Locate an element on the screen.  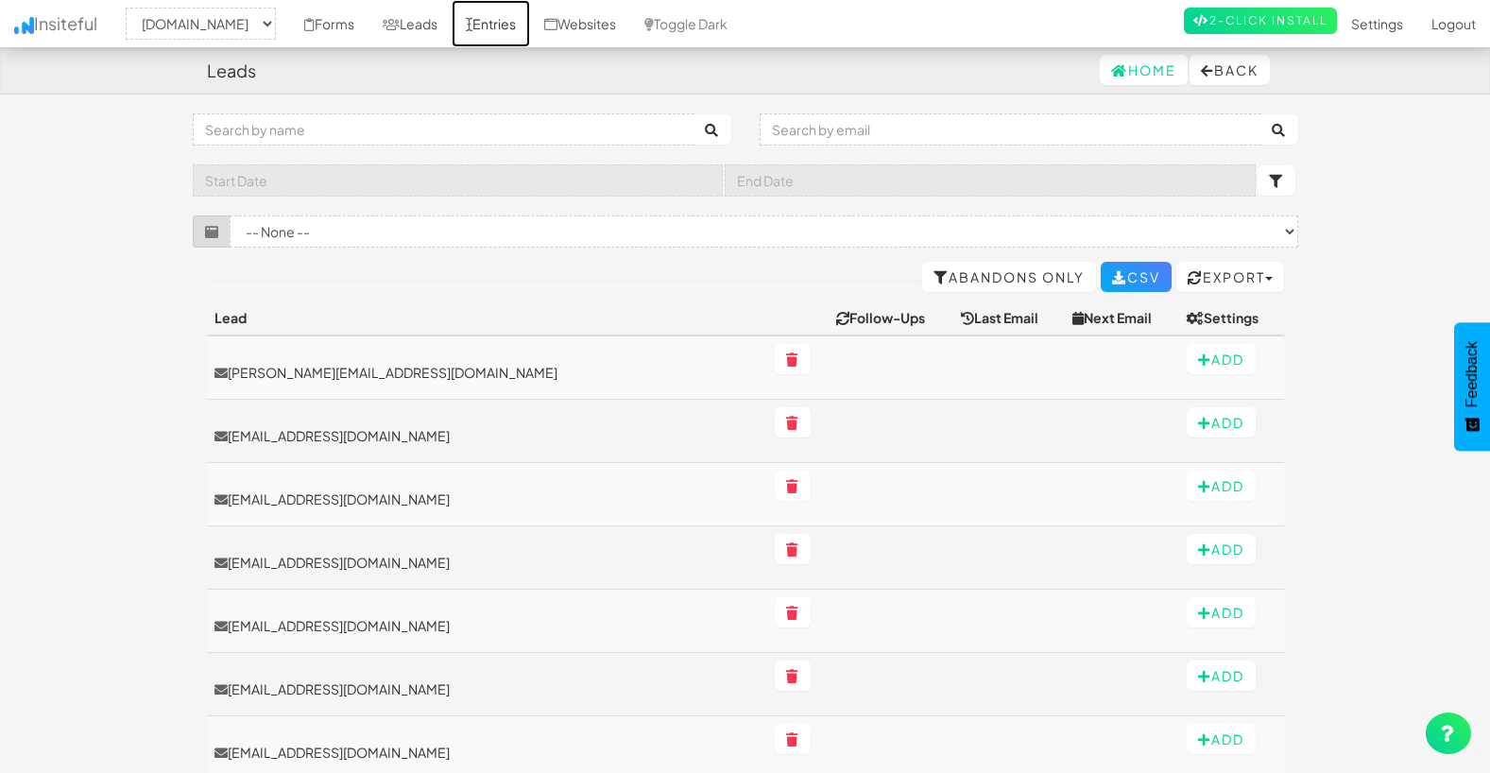
th: Follow-Ups is located at coordinates (891, 317).